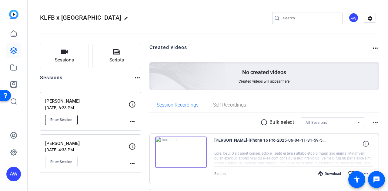 This screenshot has height=191, width=388. I want to click on p: No created videos, so click(264, 72).